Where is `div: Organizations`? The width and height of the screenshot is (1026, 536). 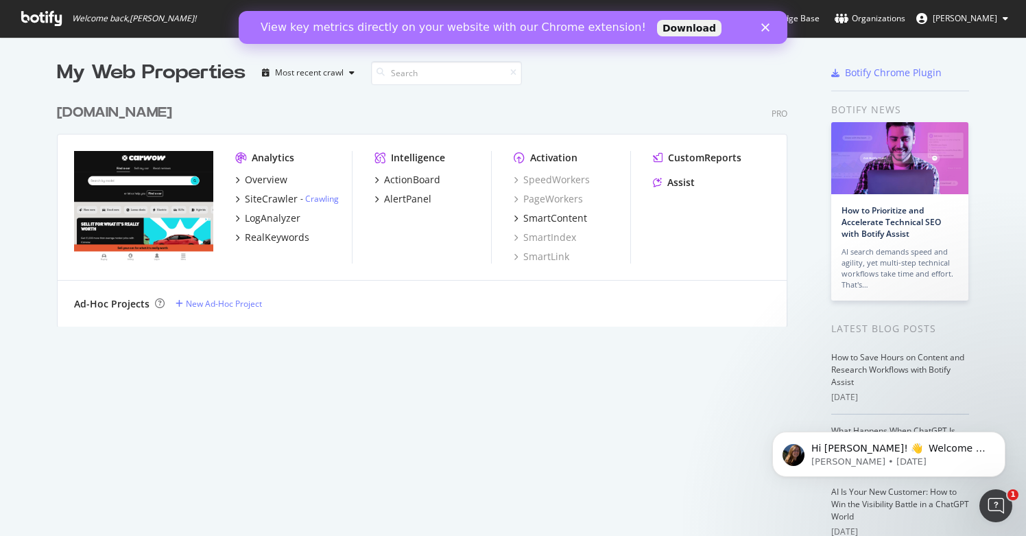
div: Organizations is located at coordinates (870, 19).